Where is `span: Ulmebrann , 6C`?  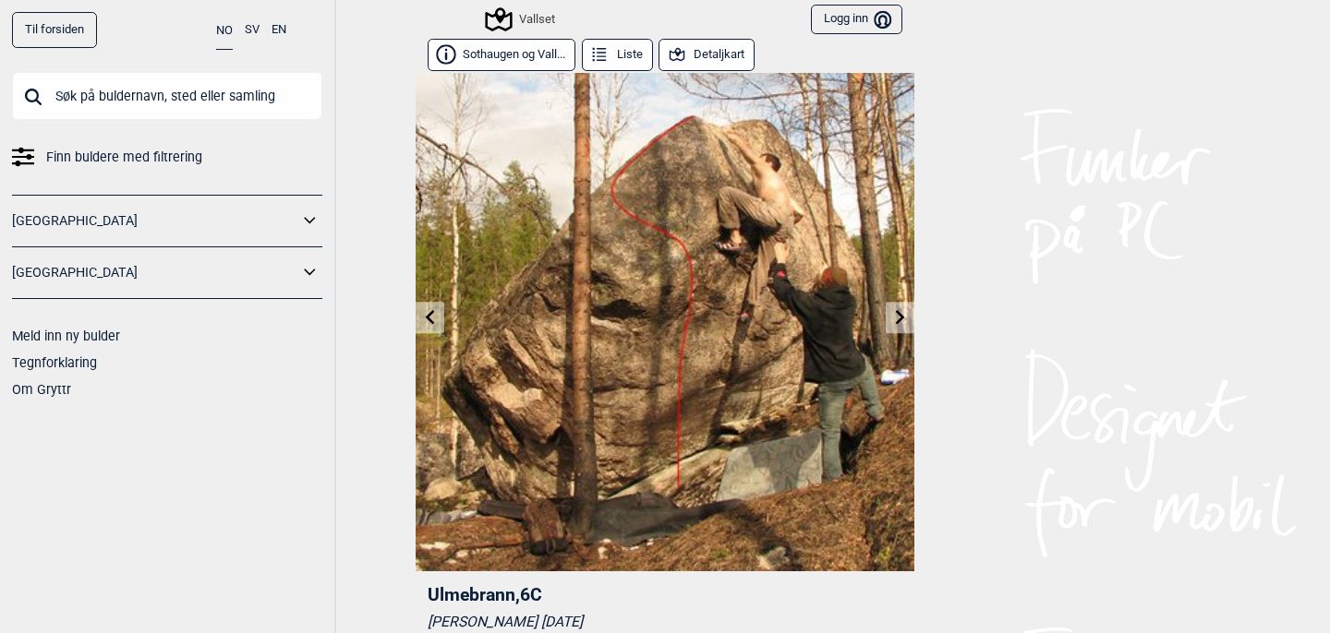
span: Ulmebrann , 6C is located at coordinates (485, 595).